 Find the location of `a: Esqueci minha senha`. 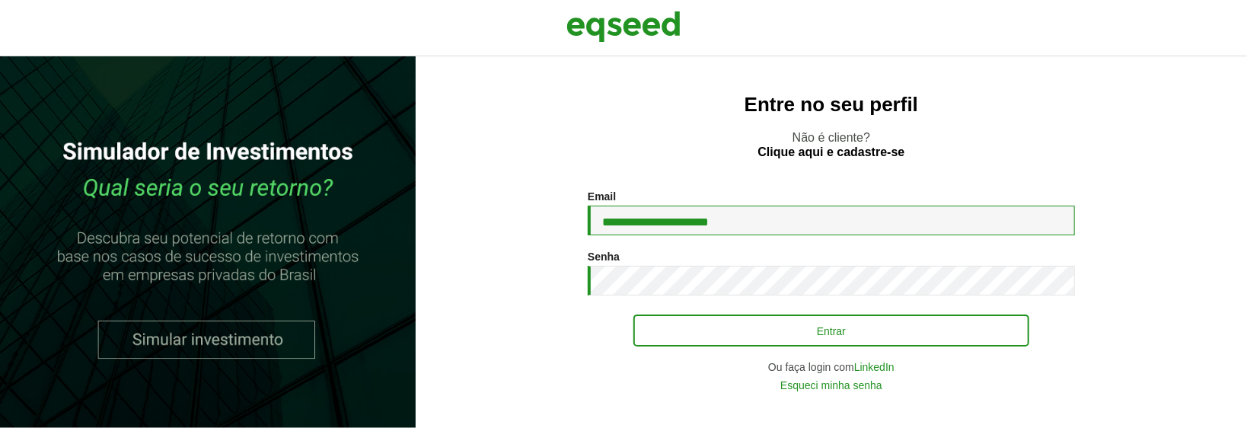

a: Esqueci minha senha is located at coordinates (831, 385).